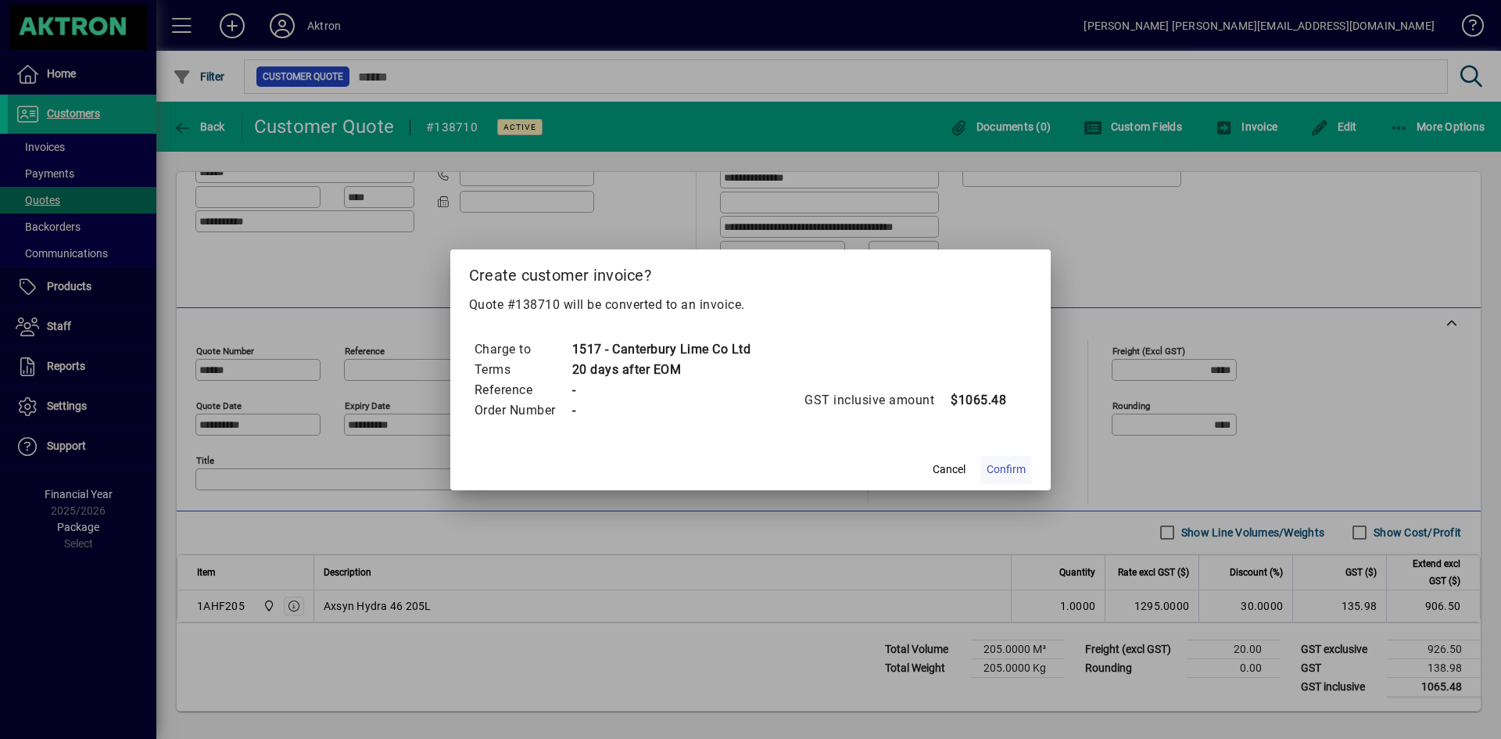  What do you see at coordinates (981, 400) in the screenshot?
I see `td: $1065.48` at bounding box center [981, 400].